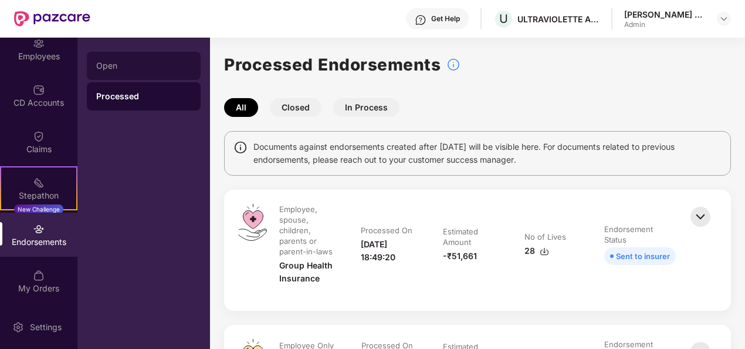 Image resolution: width=745 pixels, height=349 pixels. Describe the element at coordinates (332, 65) in the screenshot. I see `h1: Processed Endorsements` at that location.